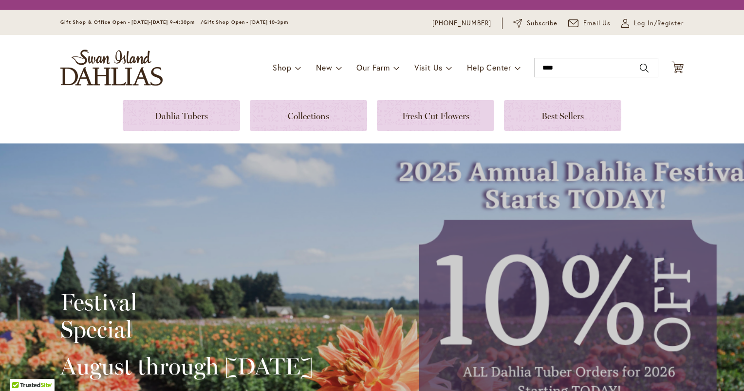 This screenshot has height=391, width=744. What do you see at coordinates (489, 67) in the screenshot?
I see `span: Help Center` at bounding box center [489, 67].